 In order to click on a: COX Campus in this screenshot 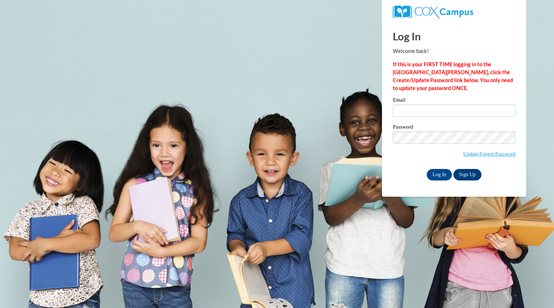, I will do `click(433, 11)`.